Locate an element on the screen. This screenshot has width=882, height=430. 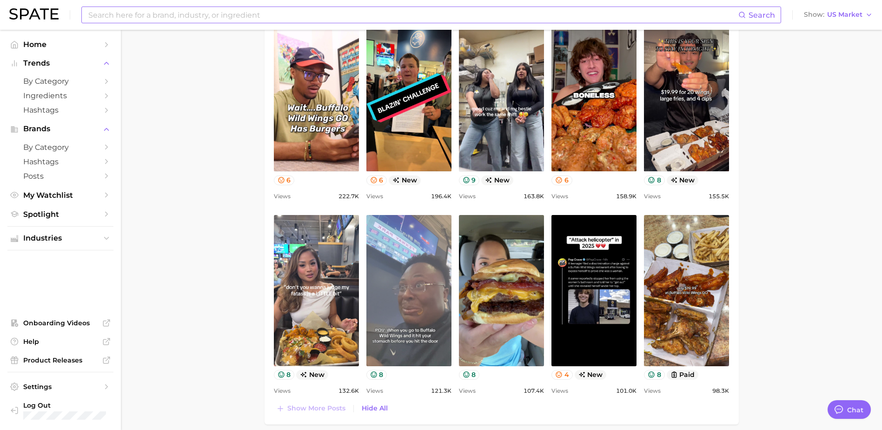
span: Settings is located at coordinates (60, 387).